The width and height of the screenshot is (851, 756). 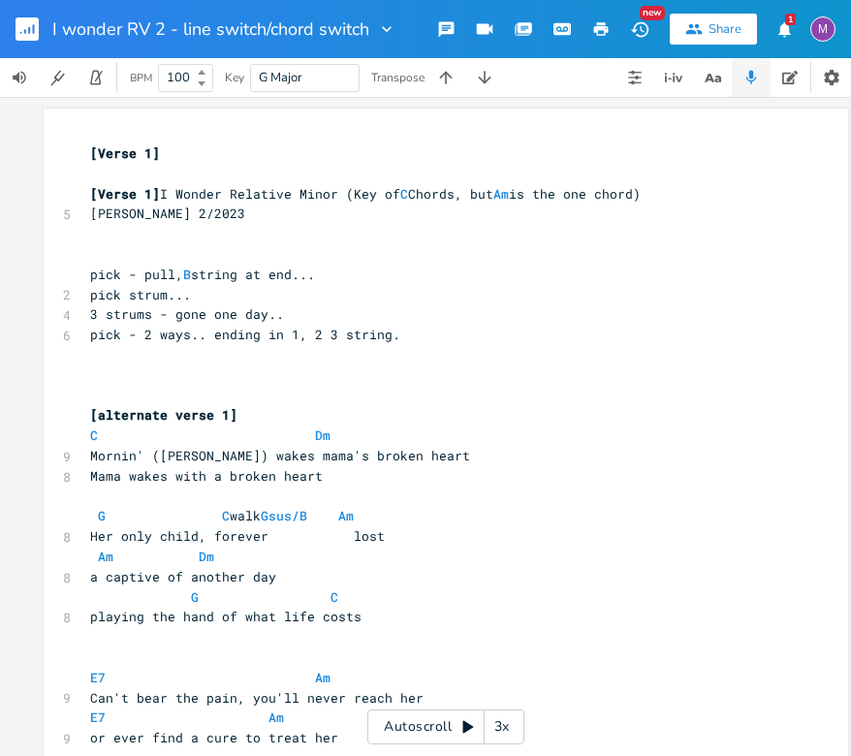 I want to click on div: 1, so click(x=790, y=19).